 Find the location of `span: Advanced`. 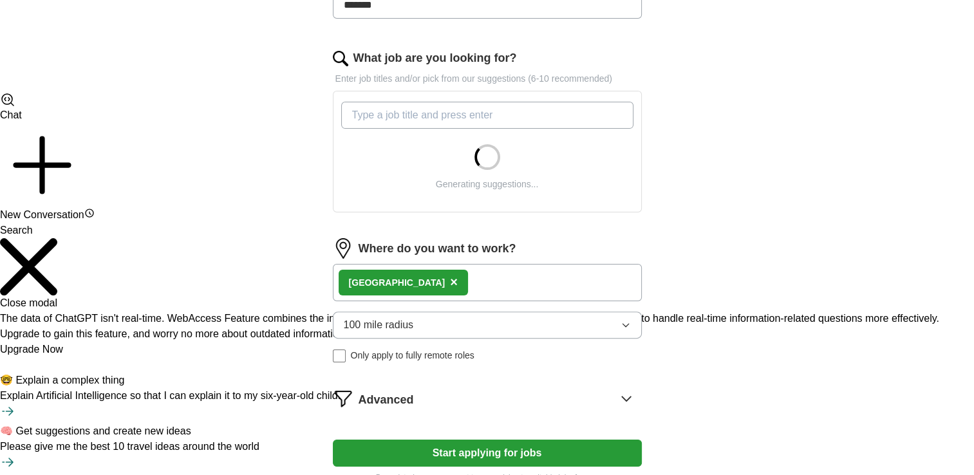

span: Advanced is located at coordinates (386, 400).